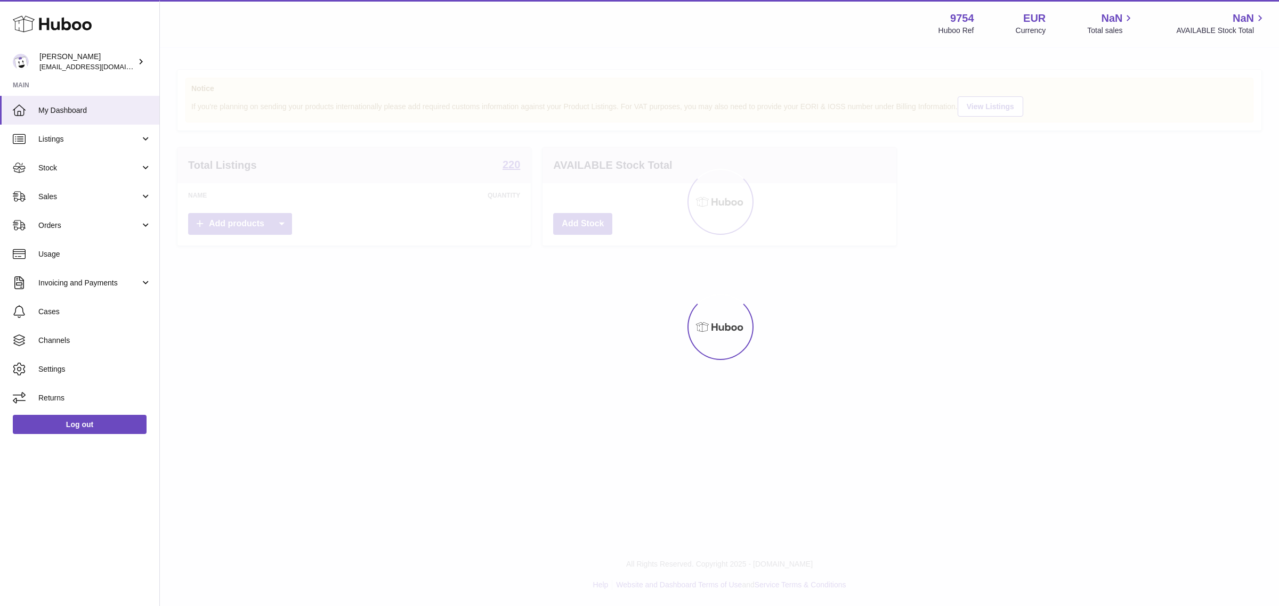 The image size is (1279, 606). What do you see at coordinates (1221, 23) in the screenshot?
I see `a: NaN AVAILABLE Stock Total` at bounding box center [1221, 23].